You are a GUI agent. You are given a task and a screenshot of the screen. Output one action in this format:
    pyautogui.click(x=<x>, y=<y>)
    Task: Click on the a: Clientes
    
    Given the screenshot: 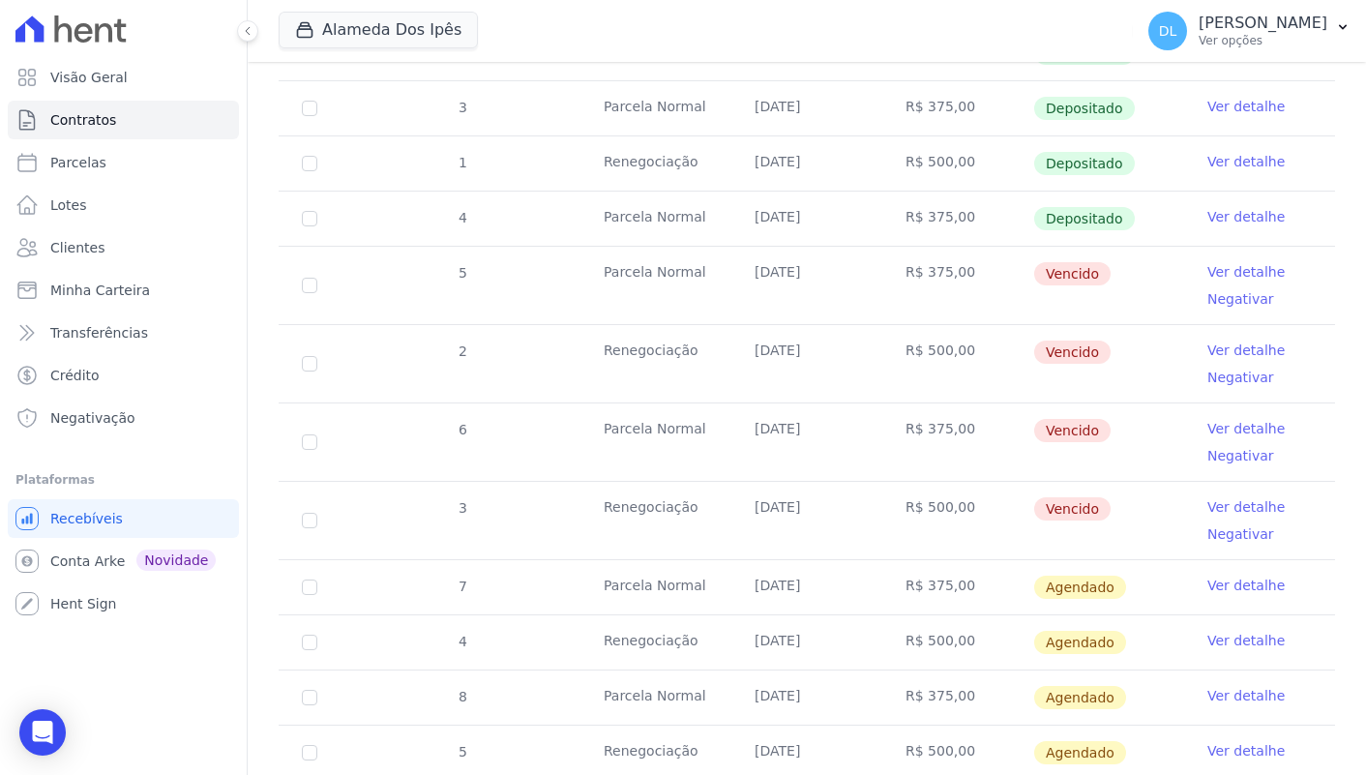 What is the action you would take?
    pyautogui.click(x=123, y=248)
    